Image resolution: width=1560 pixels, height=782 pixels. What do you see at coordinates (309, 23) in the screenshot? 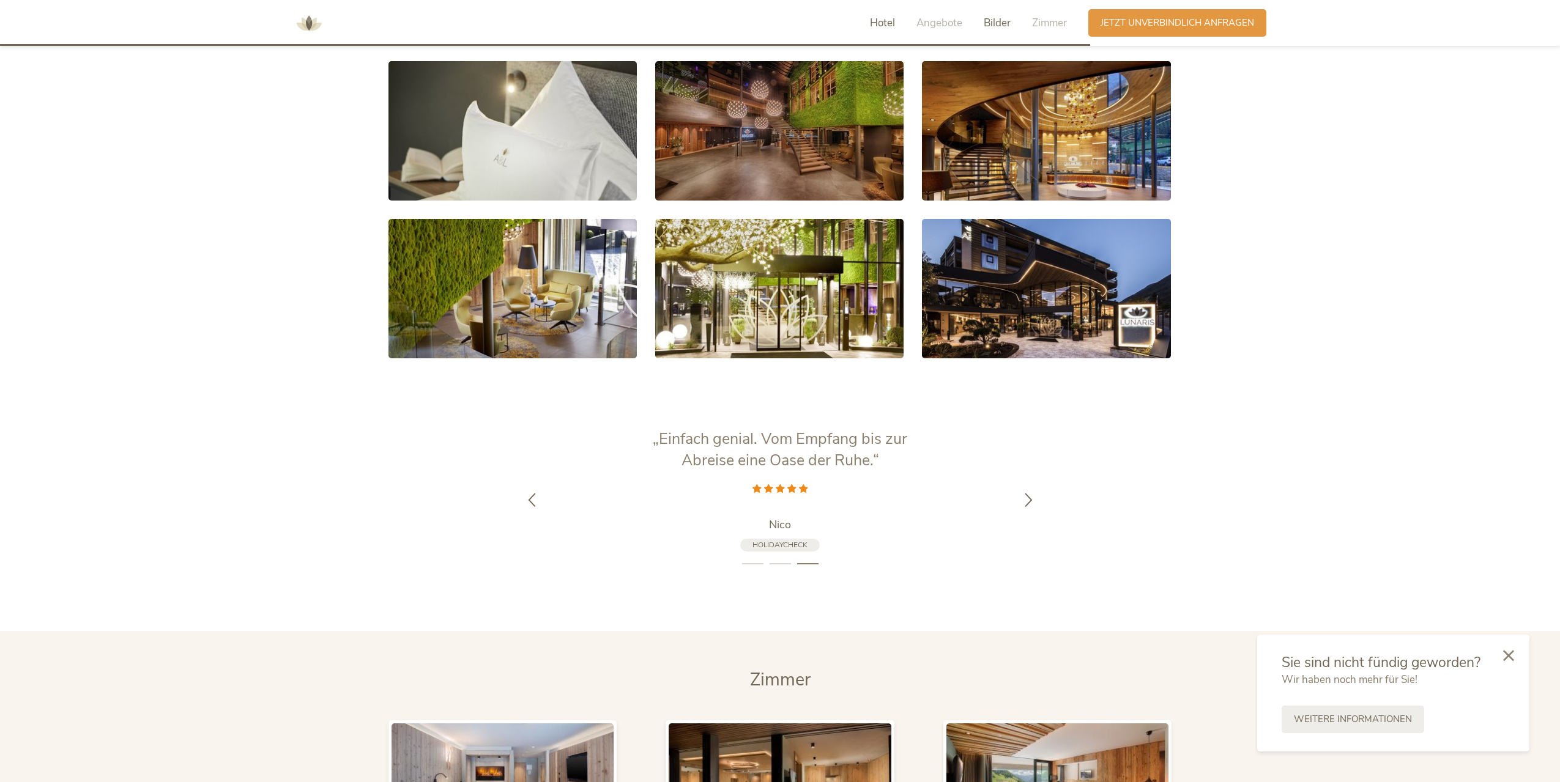
I see `a: AMONTI & LUNARIS Wellnessresort` at bounding box center [309, 23].